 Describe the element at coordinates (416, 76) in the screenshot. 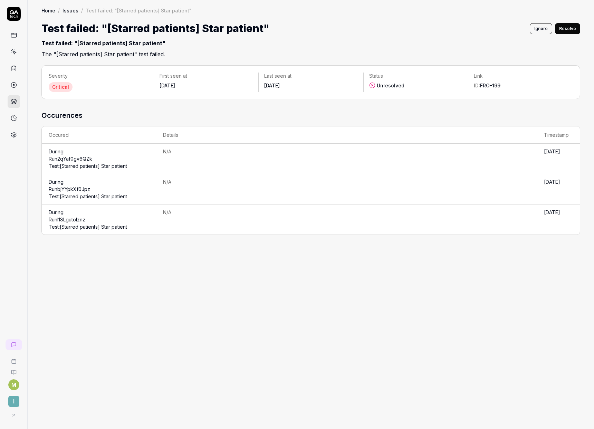

I see `p: Status` at that location.